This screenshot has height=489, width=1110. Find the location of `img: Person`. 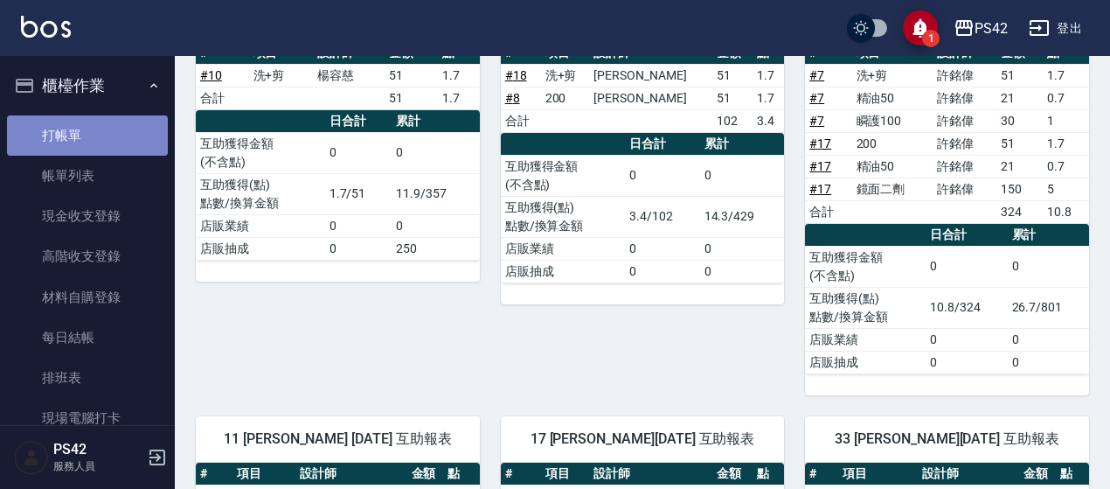

img: Person is located at coordinates (31, 457).